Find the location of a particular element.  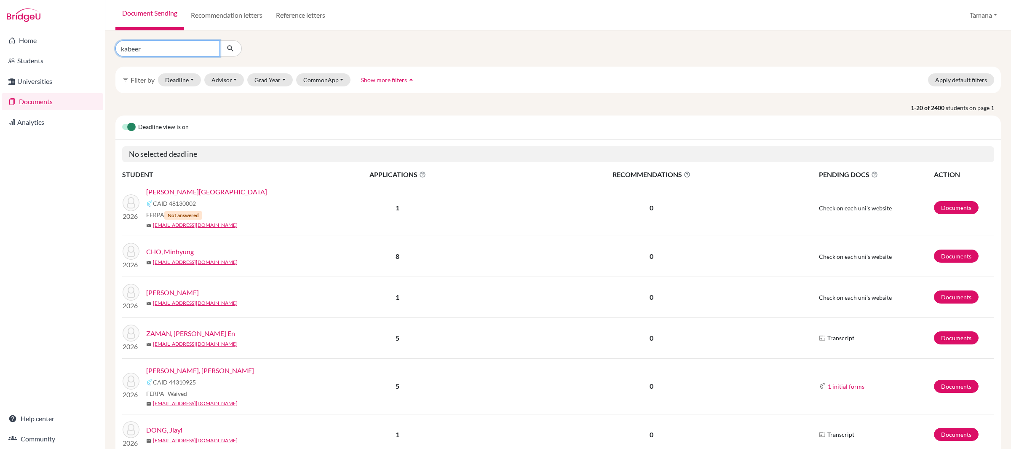

button: Advisor is located at coordinates (224, 80).